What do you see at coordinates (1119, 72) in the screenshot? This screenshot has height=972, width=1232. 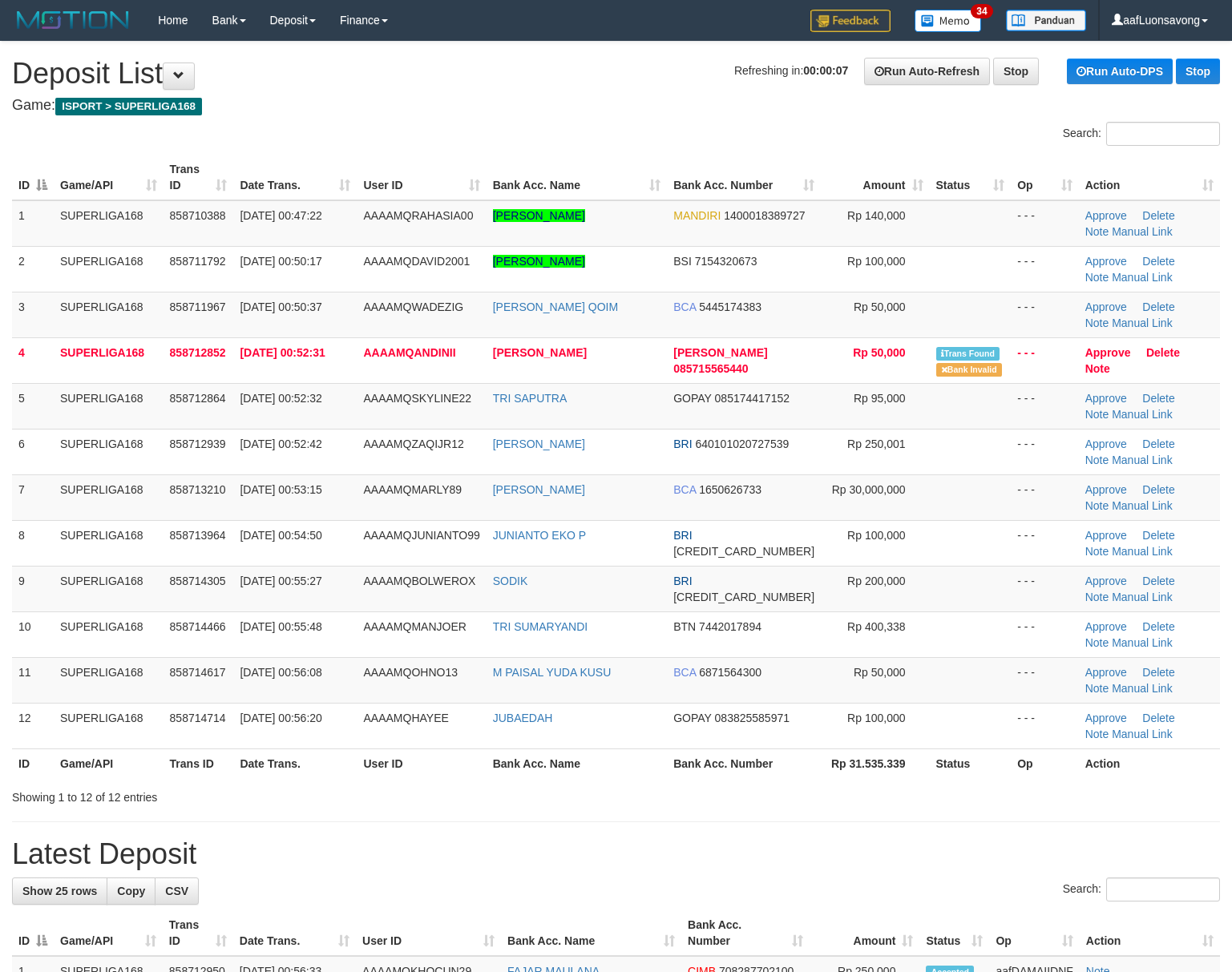 I see `a: Run Auto-DPS` at bounding box center [1119, 72].